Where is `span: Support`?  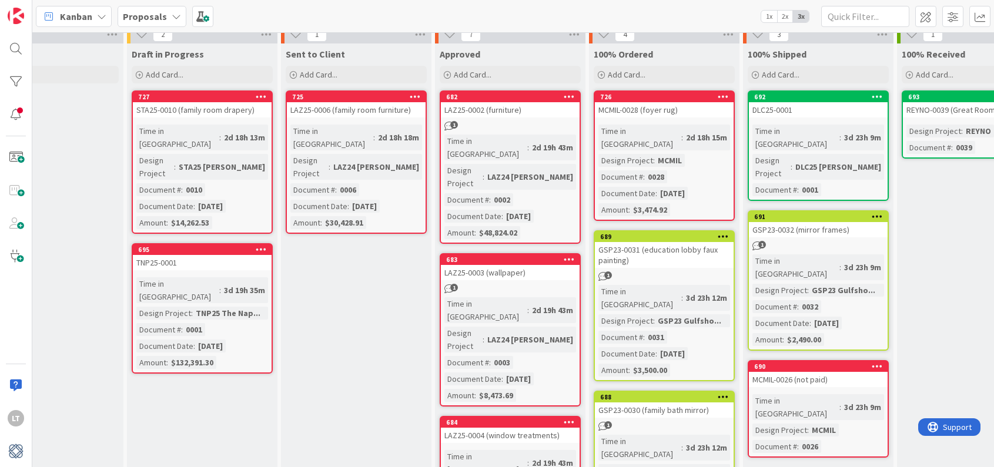 span: Support is located at coordinates (39, 9).